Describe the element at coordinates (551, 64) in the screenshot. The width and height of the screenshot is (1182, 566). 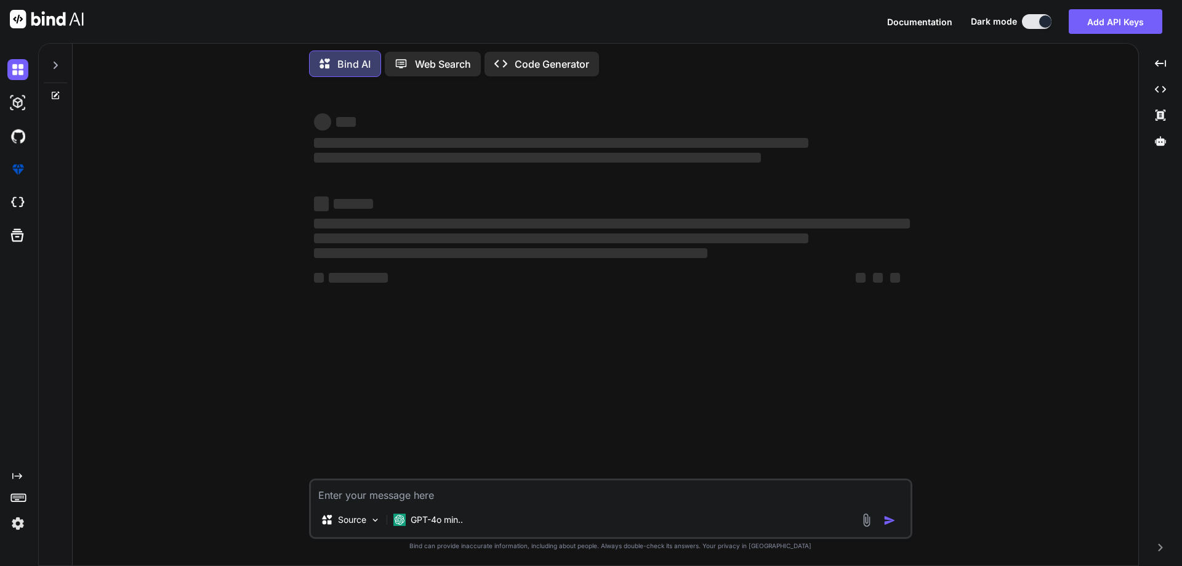
I see `p: Code Generator` at that location.